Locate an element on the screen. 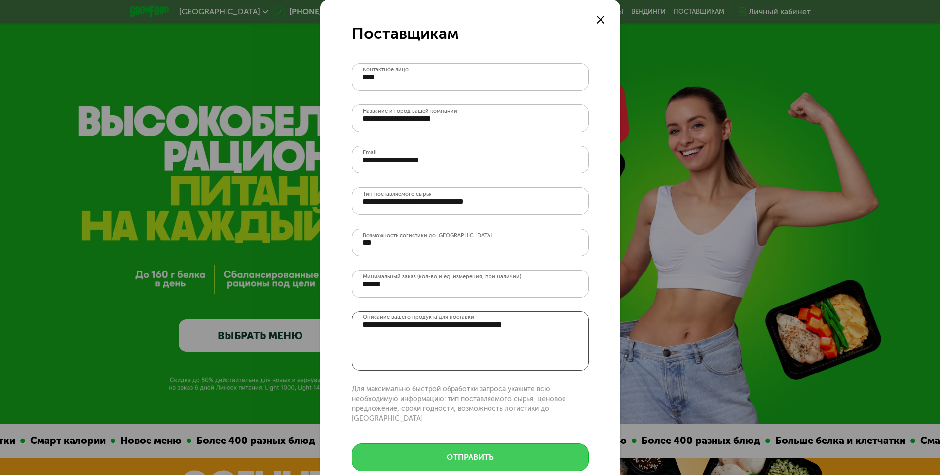 The height and width of the screenshot is (475, 940). label: Название и город вашей компании is located at coordinates (410, 111).